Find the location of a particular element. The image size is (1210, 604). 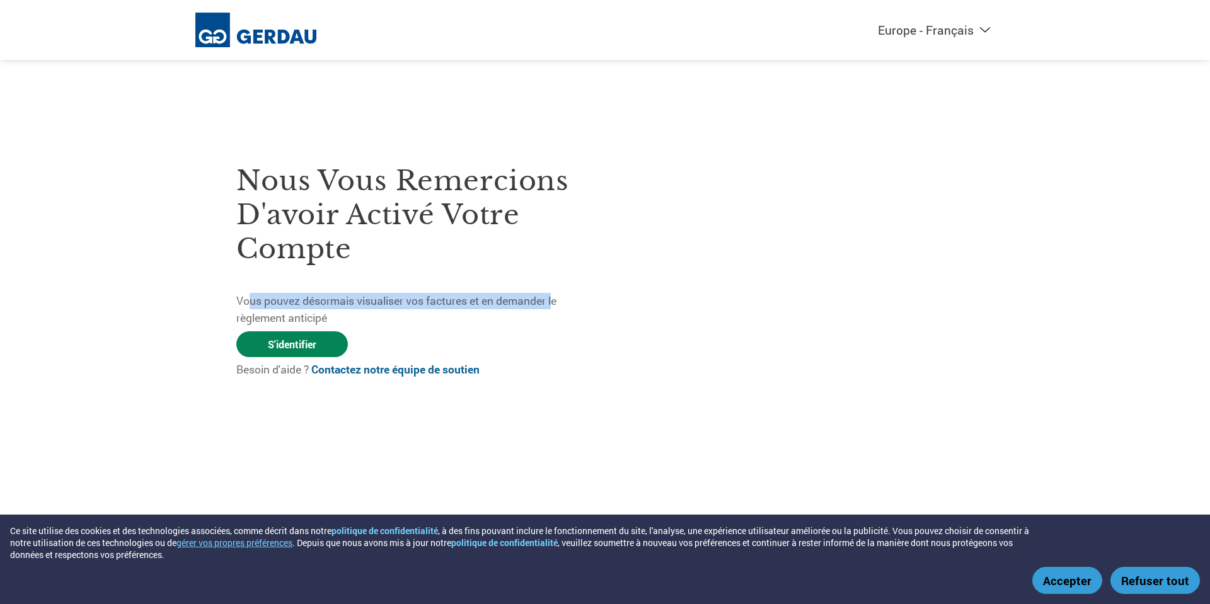

button: gérer vos propres préférences is located at coordinates (234, 543).